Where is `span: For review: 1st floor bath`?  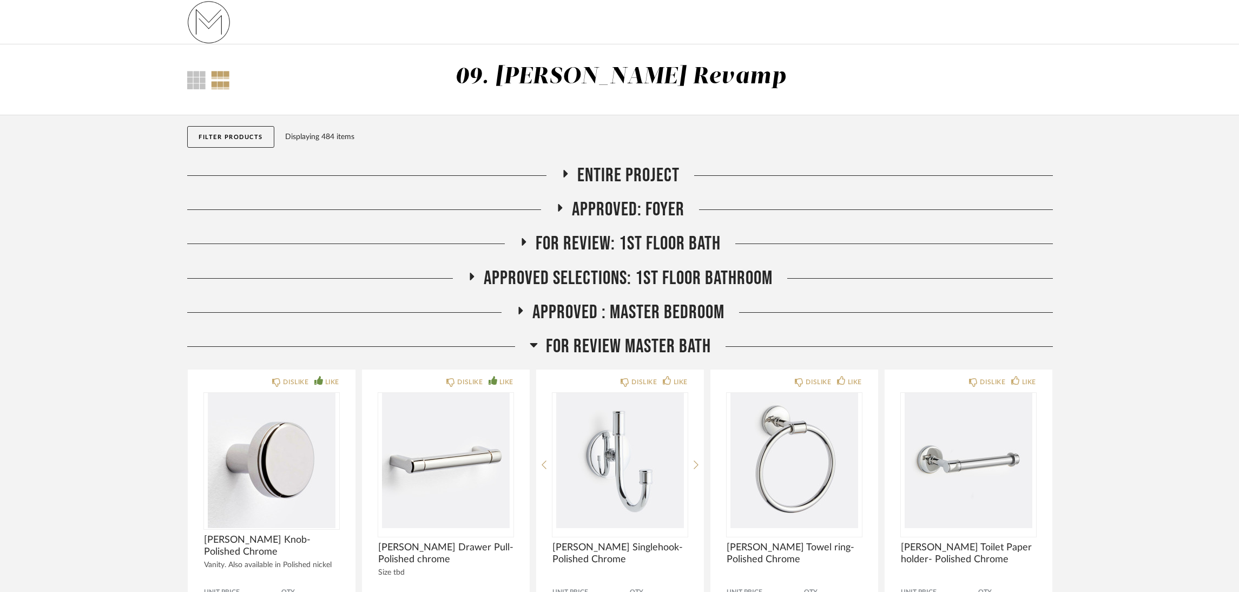
span: For review: 1st floor bath is located at coordinates (628, 243).